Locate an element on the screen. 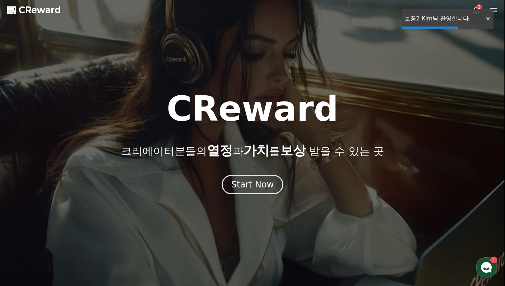 The image size is (505, 286). h1: CReward is located at coordinates (252, 109).